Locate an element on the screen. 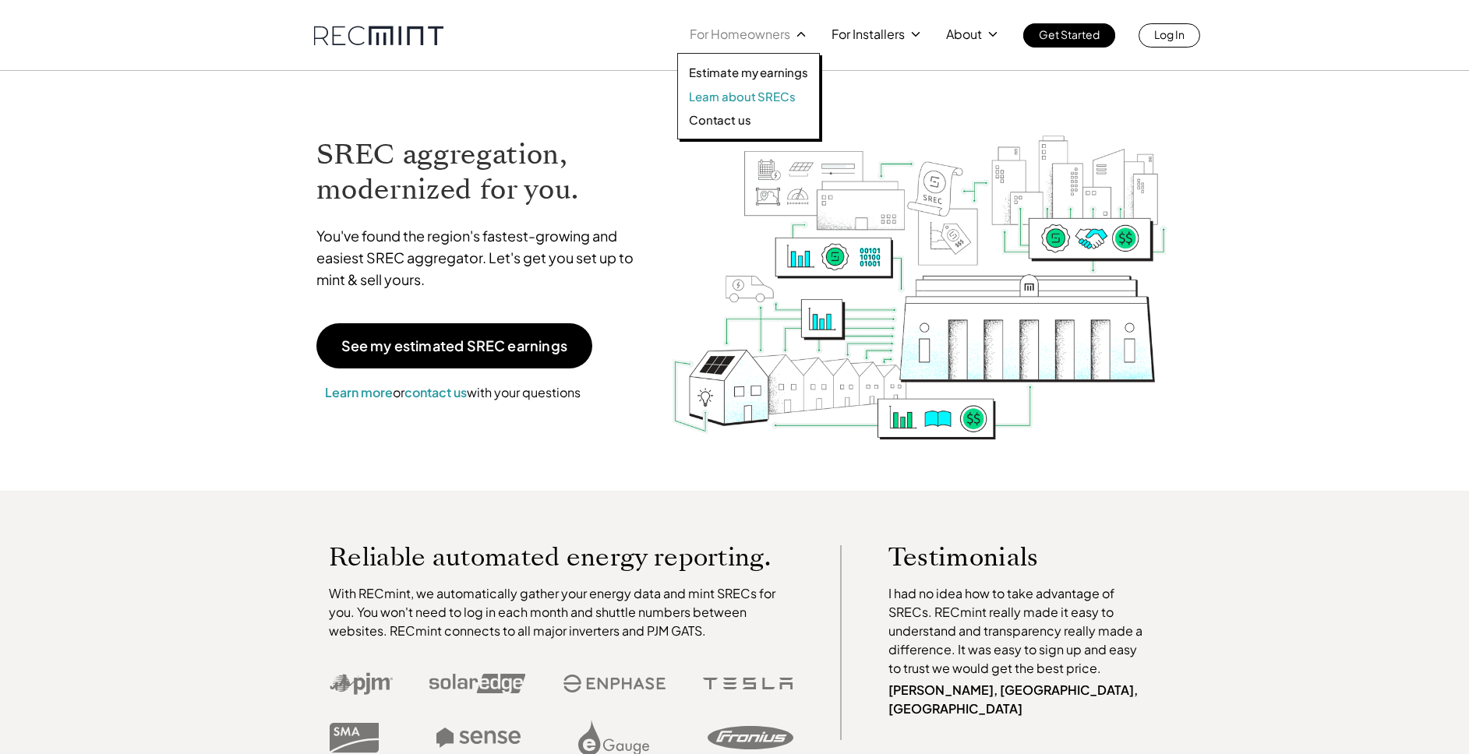 The image size is (1469, 754). a: Log In is located at coordinates (1169, 35).